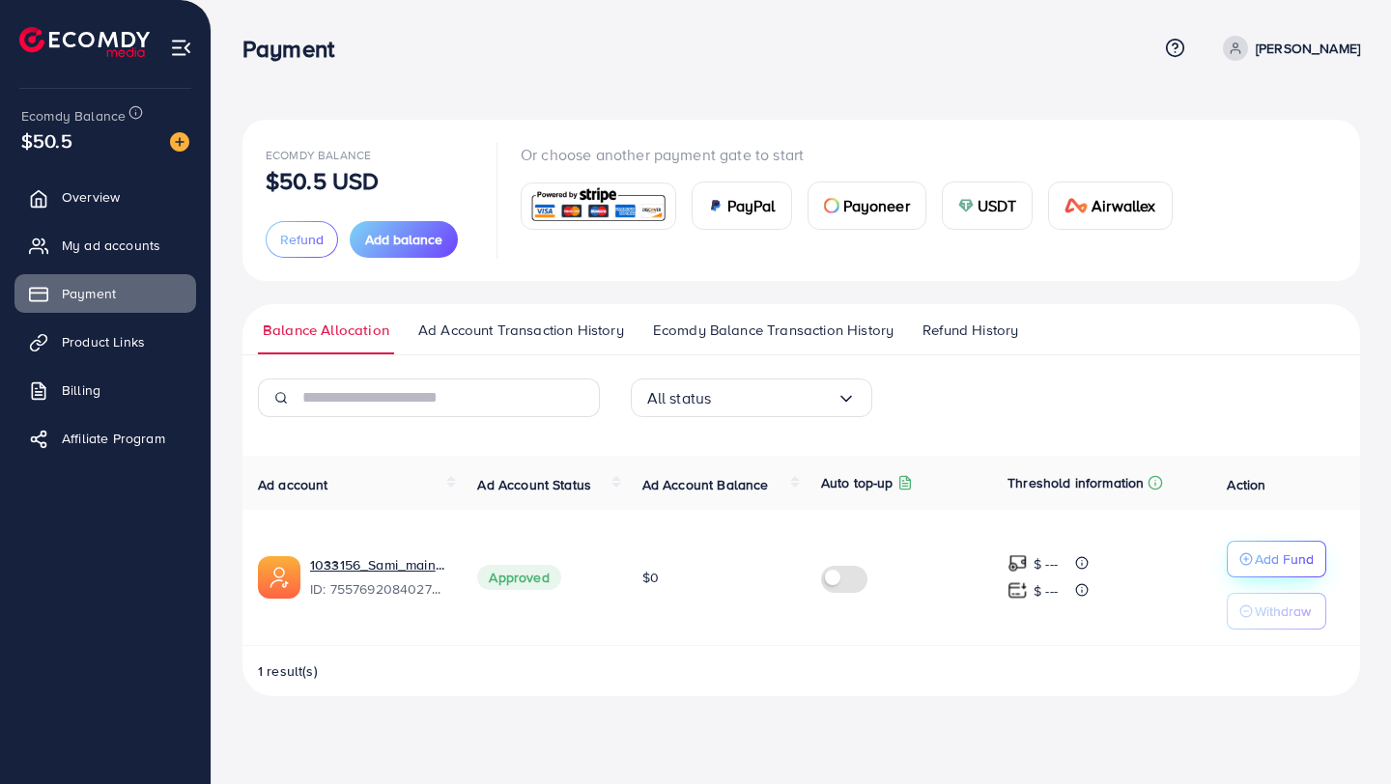 The width and height of the screenshot is (1391, 784). I want to click on h3: Payment, so click(296, 48).